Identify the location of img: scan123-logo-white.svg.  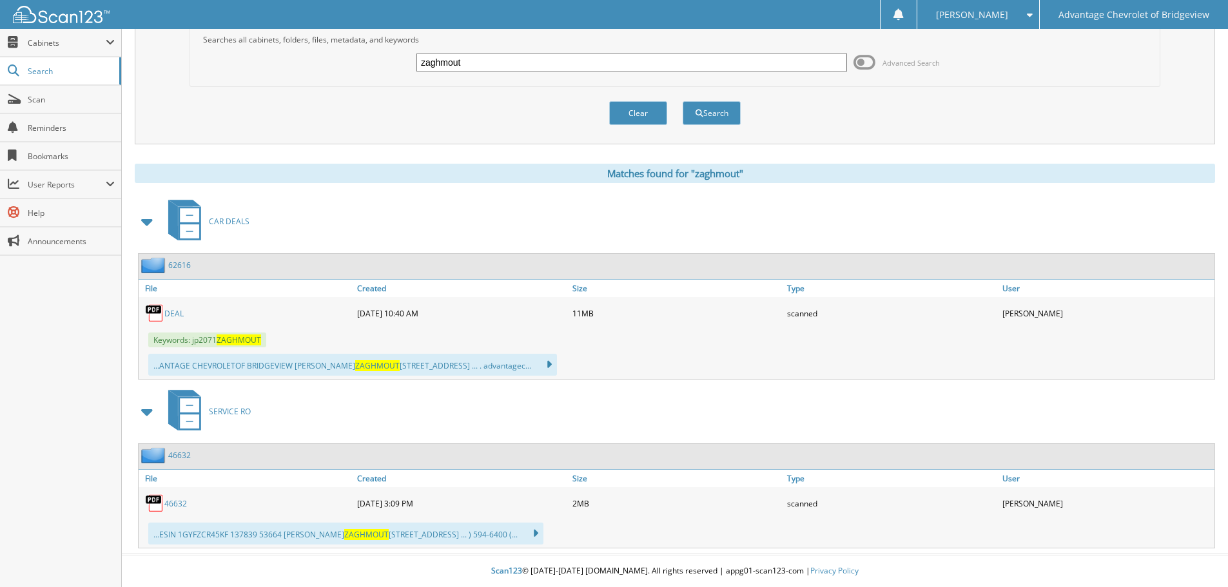
(61, 14).